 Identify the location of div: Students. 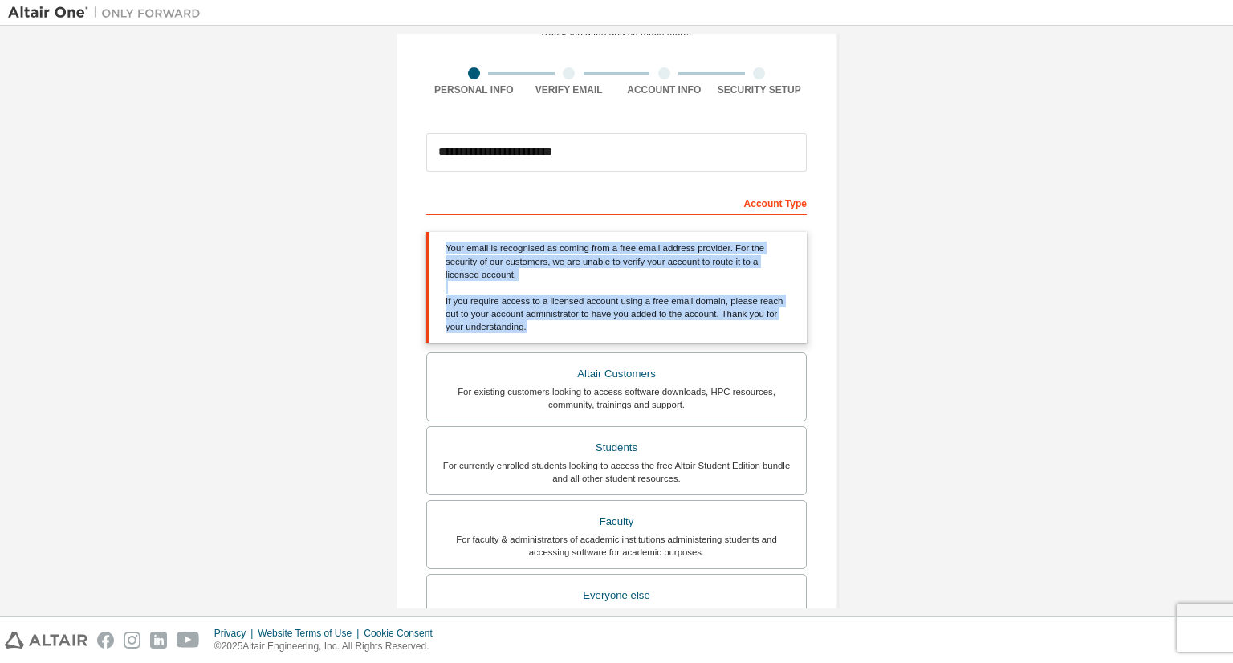
(617, 448).